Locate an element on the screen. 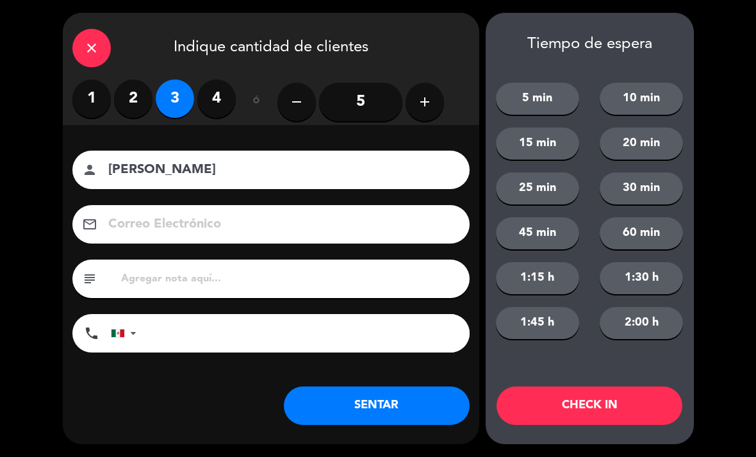 The width and height of the screenshot is (756, 457). label: 2 is located at coordinates (133, 99).